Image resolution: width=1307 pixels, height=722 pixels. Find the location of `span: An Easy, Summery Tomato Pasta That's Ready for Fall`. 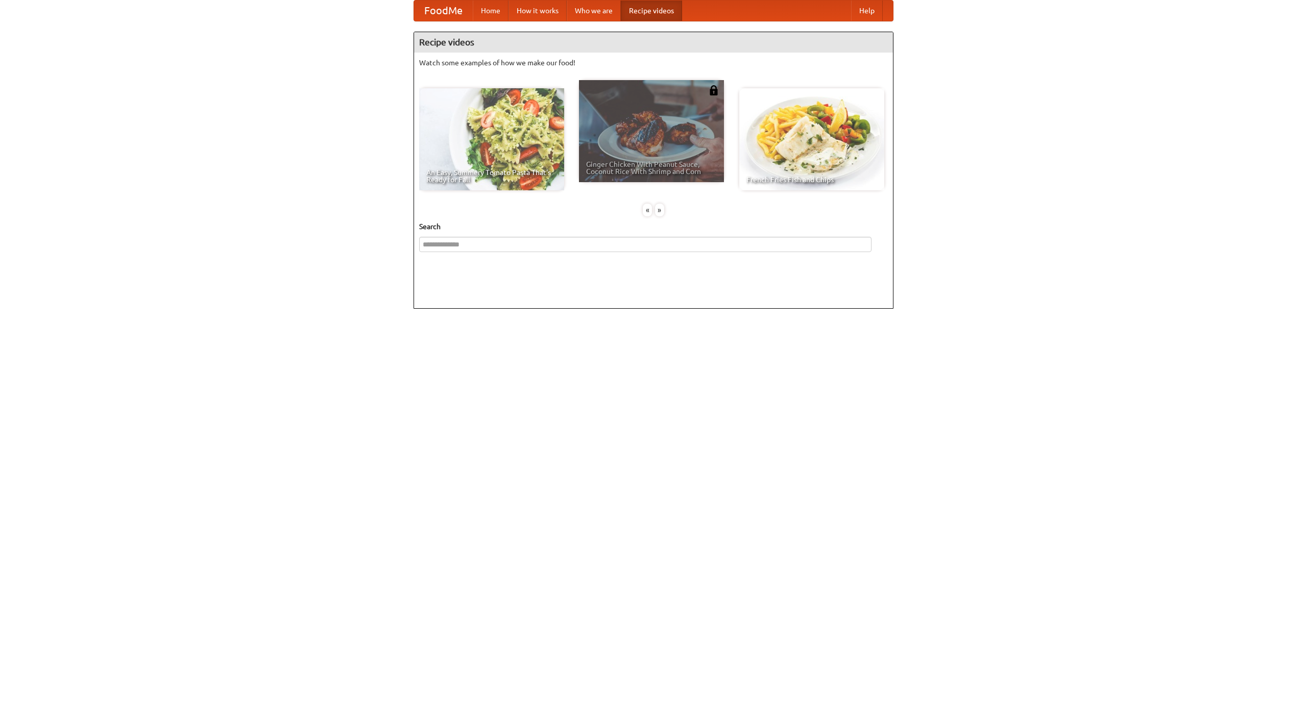

span: An Easy, Summery Tomato Pasta That's Ready for Fall is located at coordinates (492, 176).